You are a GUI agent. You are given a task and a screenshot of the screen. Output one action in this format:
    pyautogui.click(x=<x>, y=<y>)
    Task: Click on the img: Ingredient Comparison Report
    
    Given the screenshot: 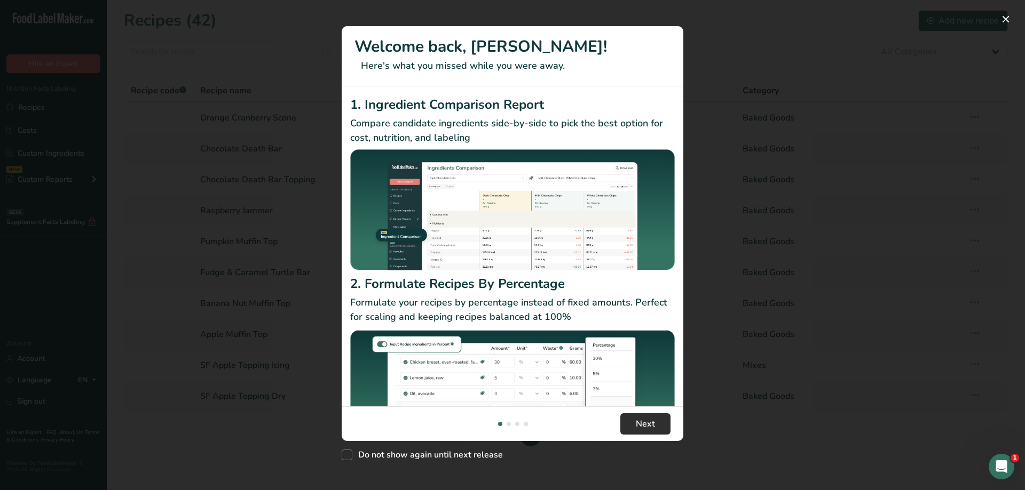 What is the action you would take?
    pyautogui.click(x=512, y=210)
    